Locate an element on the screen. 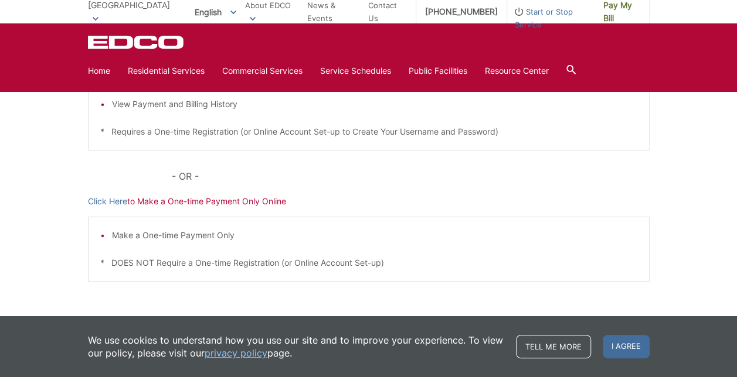 This screenshot has width=737, height=377. li: View Payment and Billing History is located at coordinates (374, 104).